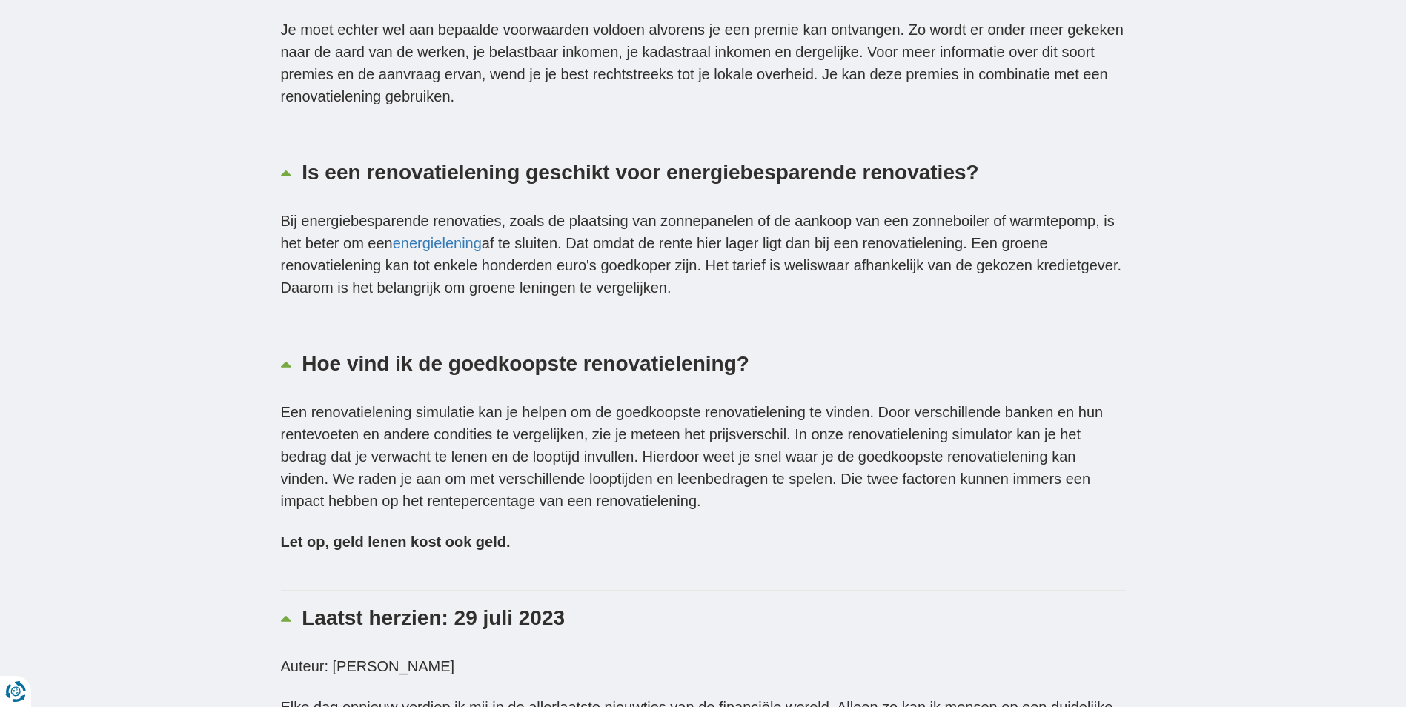 Image resolution: width=1406 pixels, height=707 pixels. What do you see at coordinates (703, 363) in the screenshot?
I see `a: Hoe vind ik de goedkoopste renovatielening?` at bounding box center [703, 363].